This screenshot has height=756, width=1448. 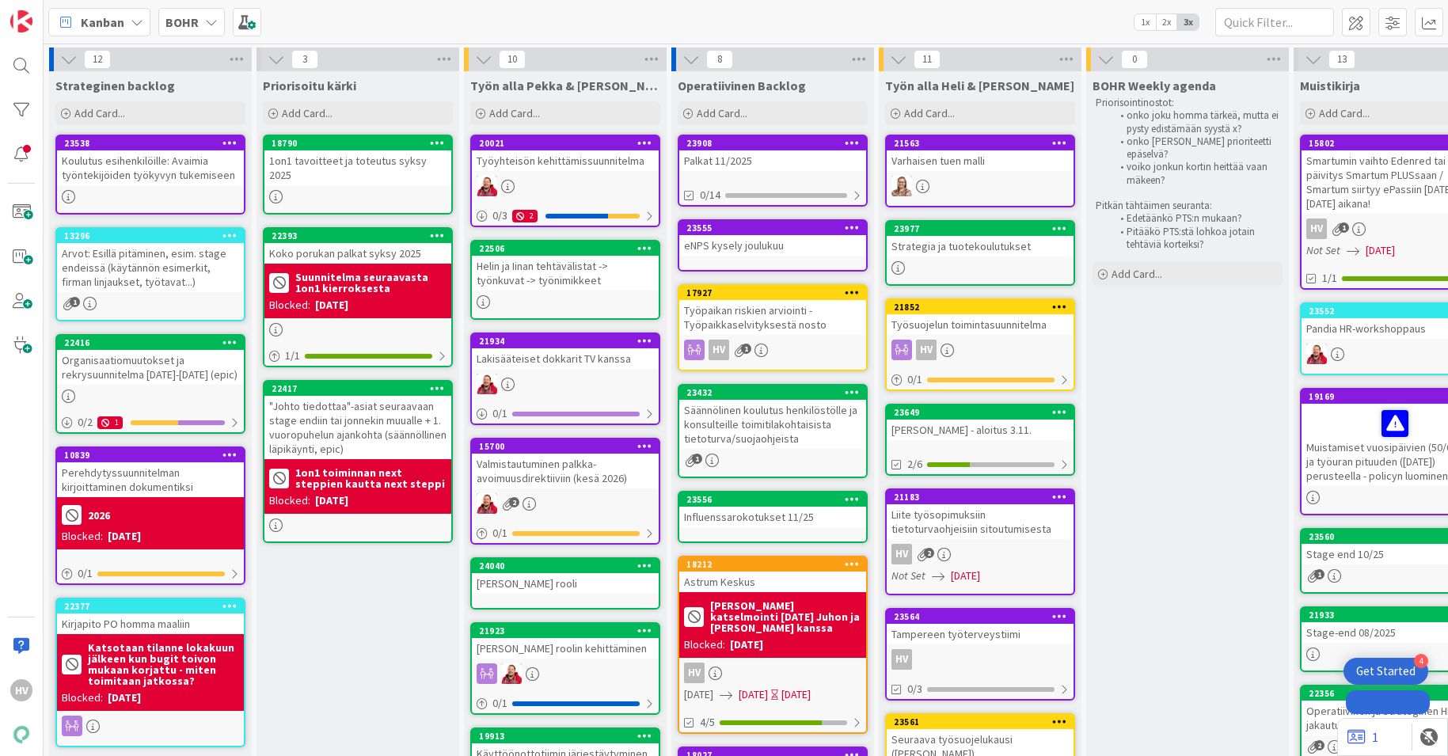 What do you see at coordinates (980, 325) in the screenshot?
I see `div: Työsuojelun toimintasuunnitelma` at bounding box center [980, 325].